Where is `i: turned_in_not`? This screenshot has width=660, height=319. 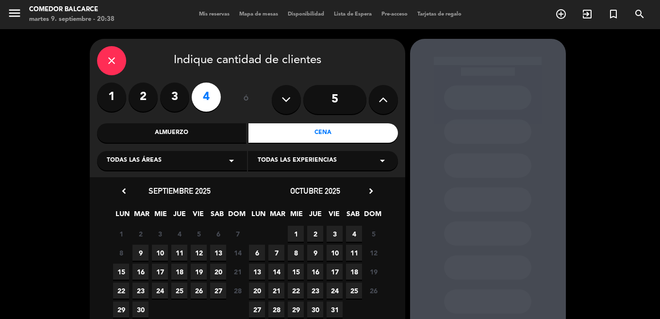 i: turned_in_not is located at coordinates (613, 14).